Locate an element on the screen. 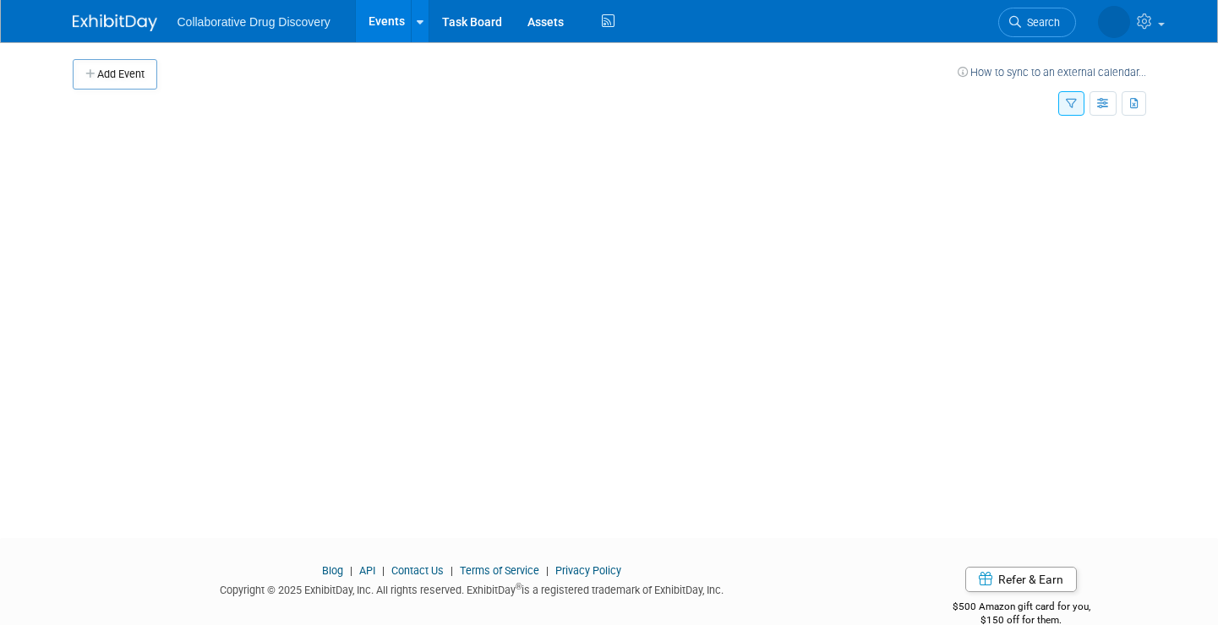  a: Refer & Earn is located at coordinates (1021, 580).